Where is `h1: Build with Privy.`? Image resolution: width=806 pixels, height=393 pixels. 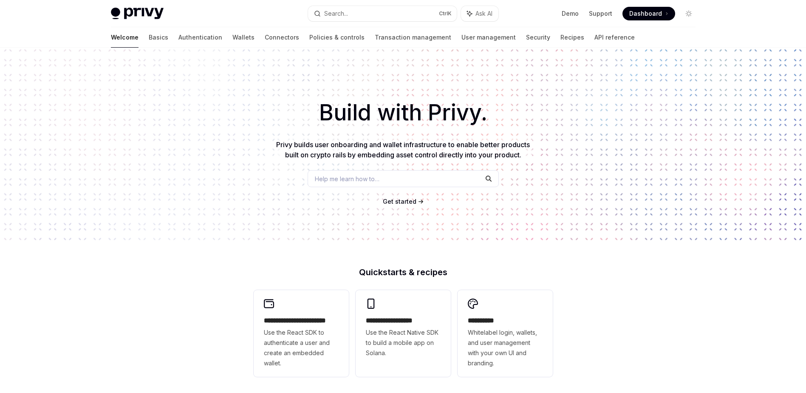
h1: Build with Privy. is located at coordinates (403, 113).